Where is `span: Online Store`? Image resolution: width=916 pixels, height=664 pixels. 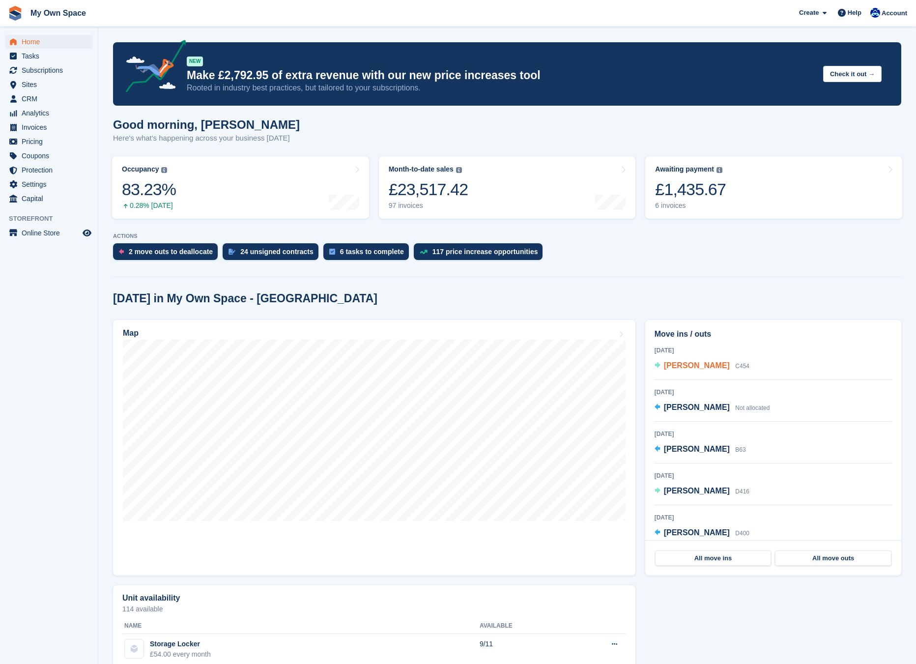 span: Online Store is located at coordinates (51, 233).